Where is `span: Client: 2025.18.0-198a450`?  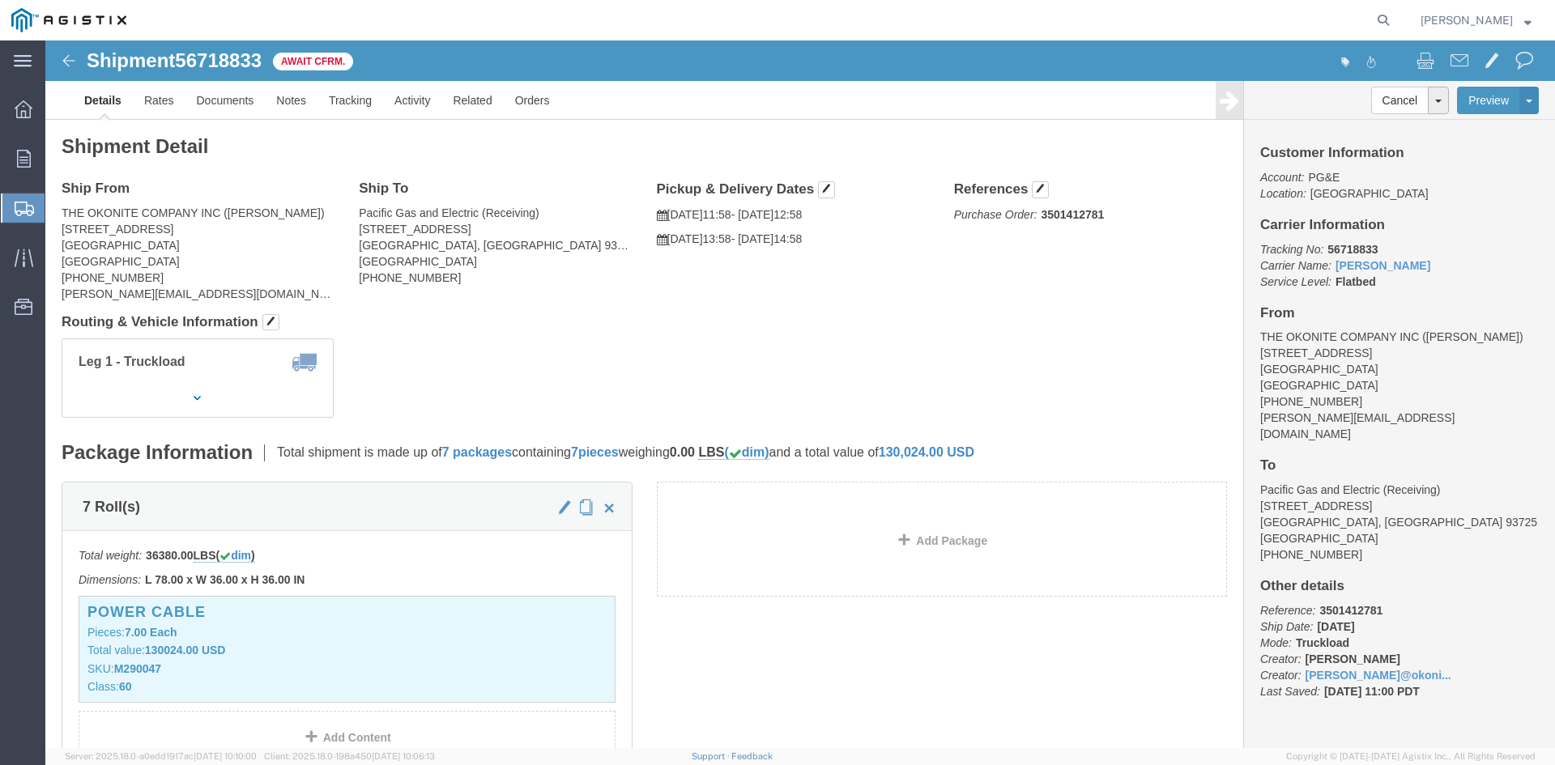
span: Client: 2025.18.0-198a450 is located at coordinates (349, 756).